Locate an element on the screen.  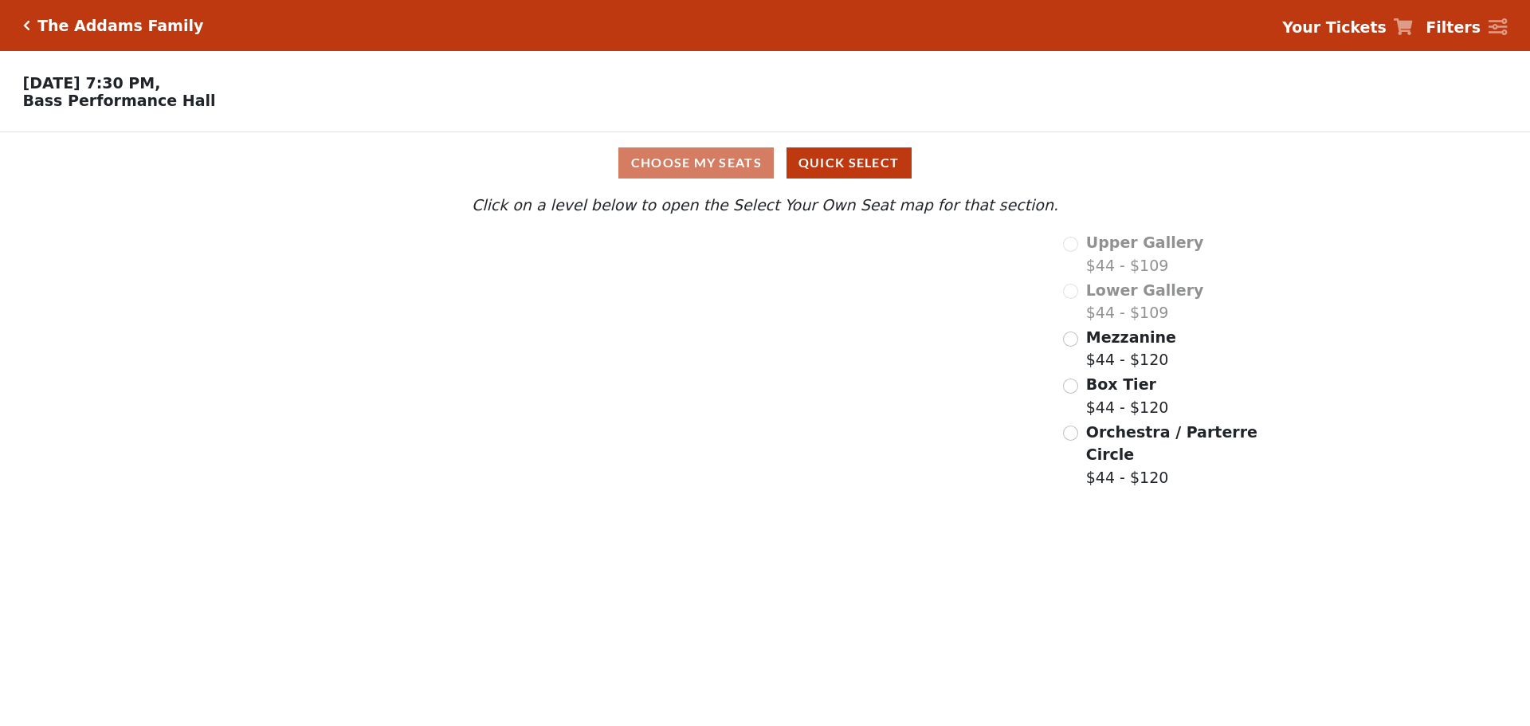
span: Orchestra / Parterre Circle is located at coordinates (1171, 443).